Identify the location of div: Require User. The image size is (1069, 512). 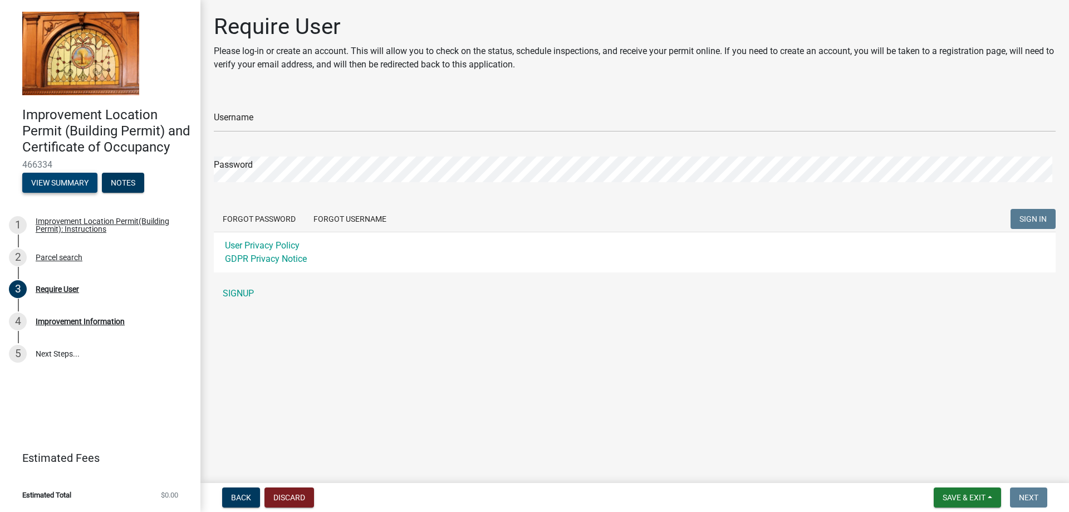
(57, 289).